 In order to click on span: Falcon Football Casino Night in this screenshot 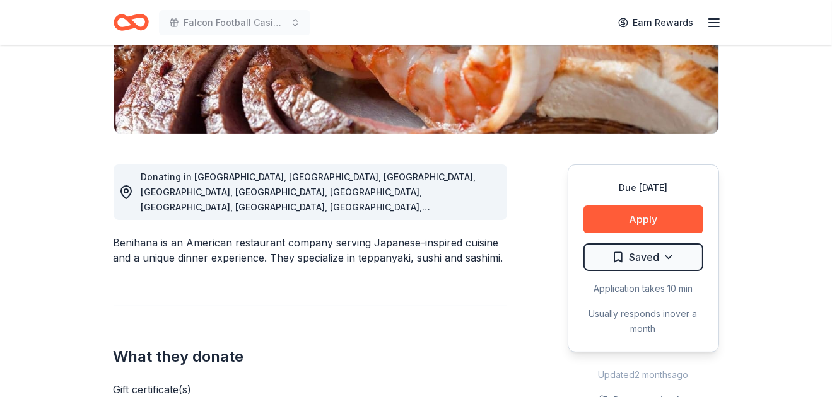, I will do `click(235, 23)`.